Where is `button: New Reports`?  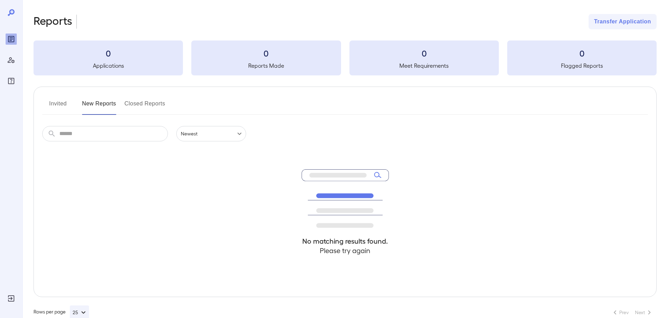 button: New Reports is located at coordinates (99, 107).